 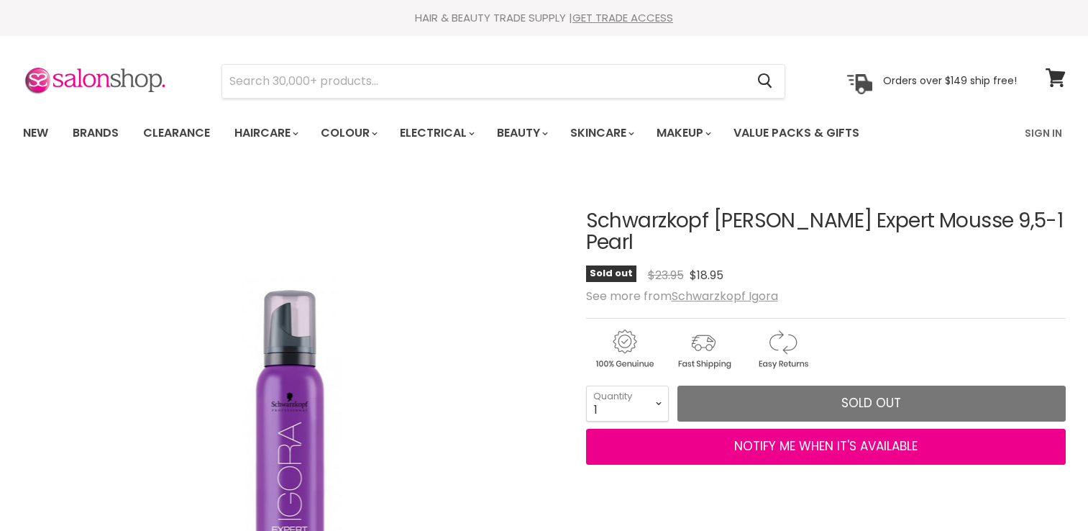 I want to click on img: returns.gif, so click(x=783, y=349).